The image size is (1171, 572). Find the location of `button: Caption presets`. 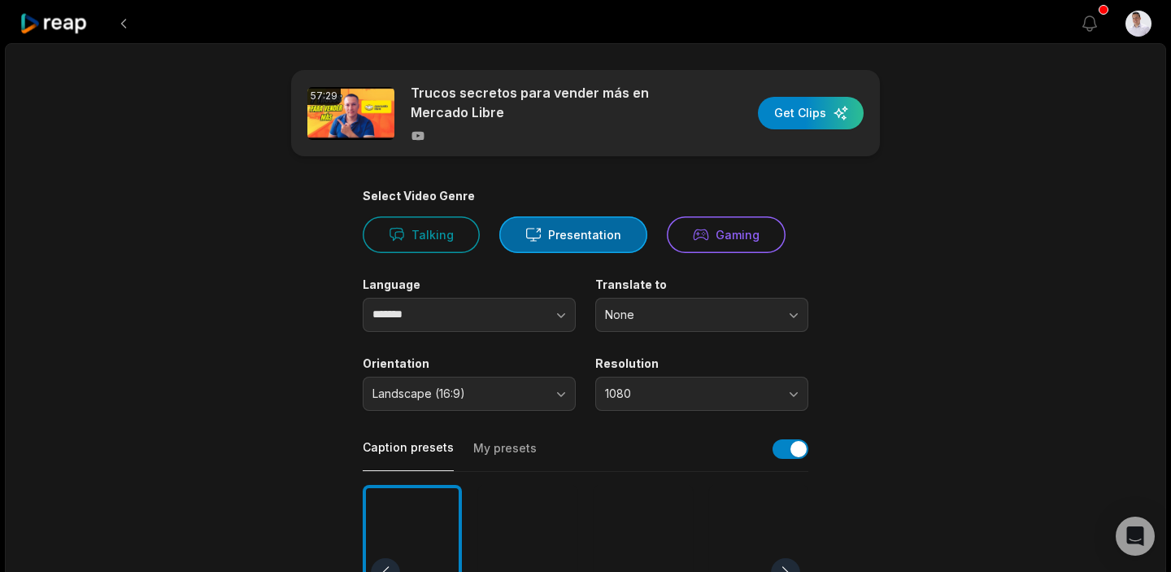

button: Caption presets is located at coordinates (408, 454).